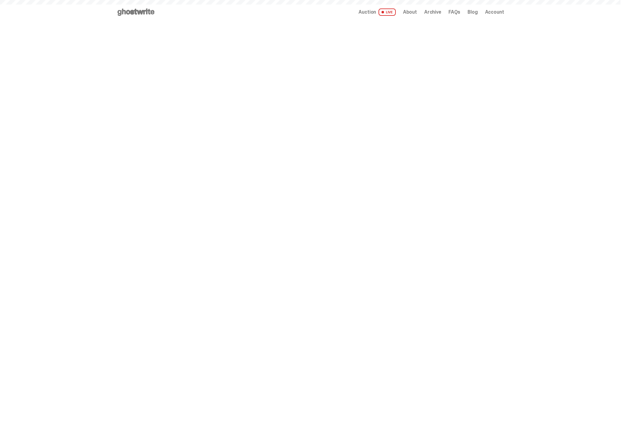 The height and width of the screenshot is (447, 625). What do you see at coordinates (473, 12) in the screenshot?
I see `a: Blog` at bounding box center [473, 12].